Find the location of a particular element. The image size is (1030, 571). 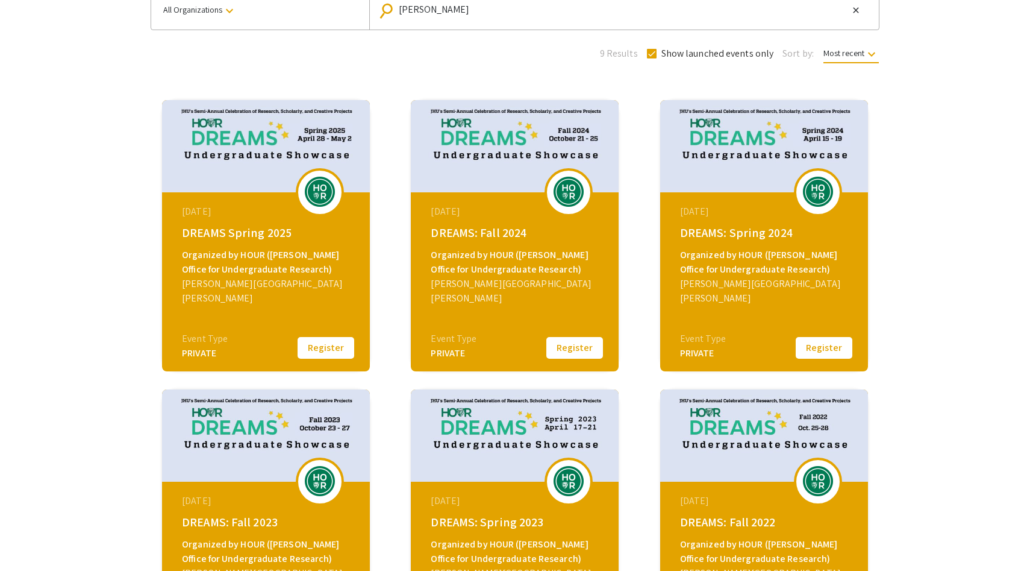

img: dreams-spring-2023_eventCoverPhoto_a4ac1d__thumb.jpg is located at coordinates (515, 435).